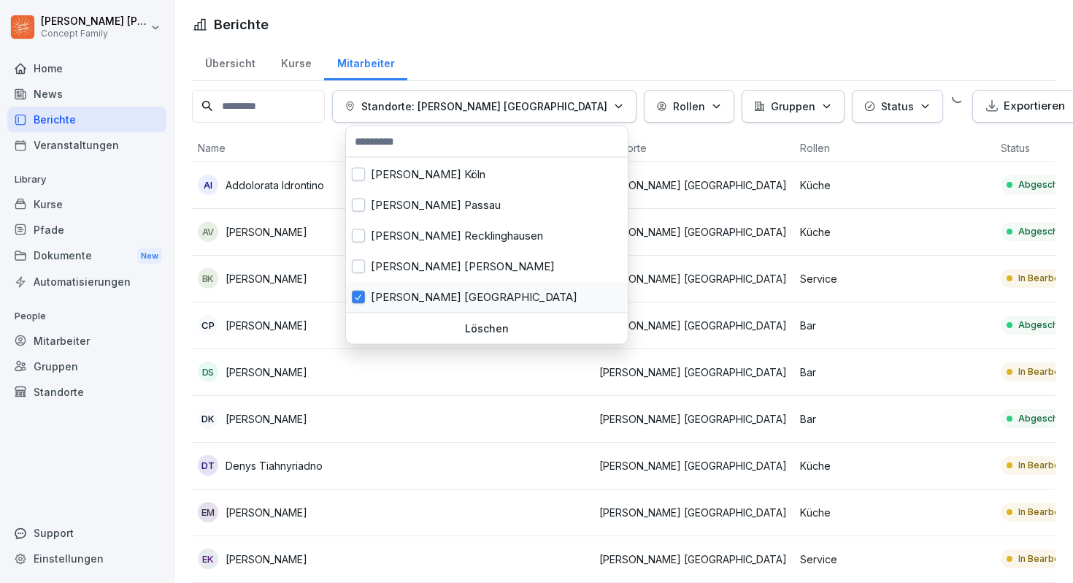 Image resolution: width=1073 pixels, height=583 pixels. What do you see at coordinates (487, 329) in the screenshot?
I see `p: Löschen` at bounding box center [487, 329].